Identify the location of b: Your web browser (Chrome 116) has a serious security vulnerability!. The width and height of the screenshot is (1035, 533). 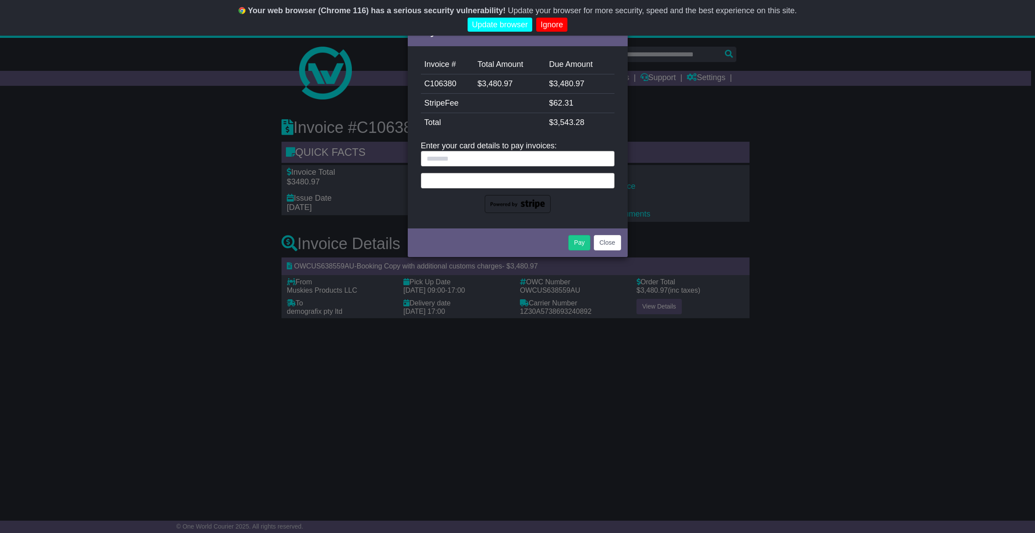
(377, 11).